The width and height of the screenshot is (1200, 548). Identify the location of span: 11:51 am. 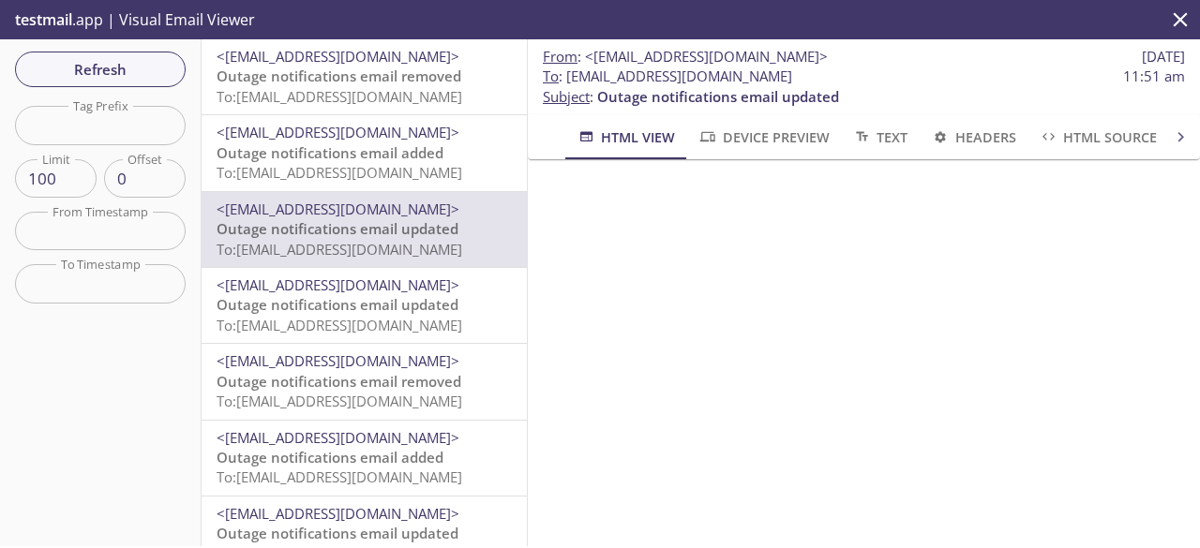
(1154, 76).